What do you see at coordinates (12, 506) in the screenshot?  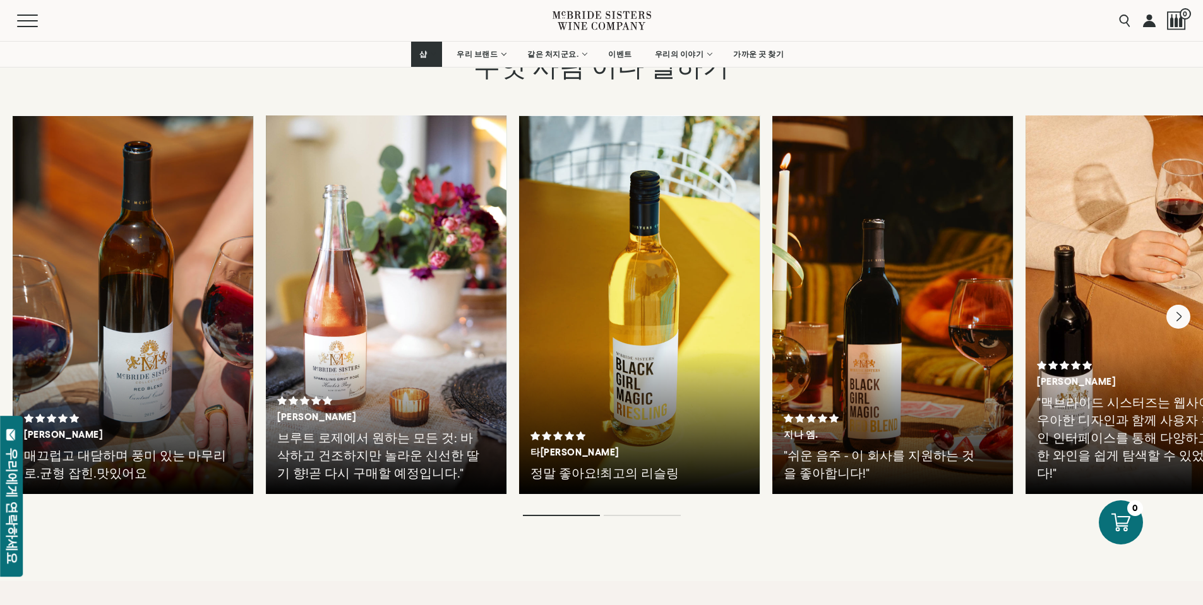 I see `font: 우리에게 연락하세요` at bounding box center [12, 506].